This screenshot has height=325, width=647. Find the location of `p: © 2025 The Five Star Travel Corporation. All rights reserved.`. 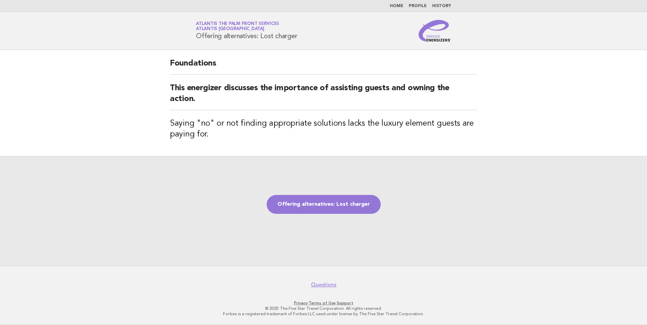

p: © 2025 The Five Star Travel Corporation. All rights reserved. is located at coordinates (323, 309).